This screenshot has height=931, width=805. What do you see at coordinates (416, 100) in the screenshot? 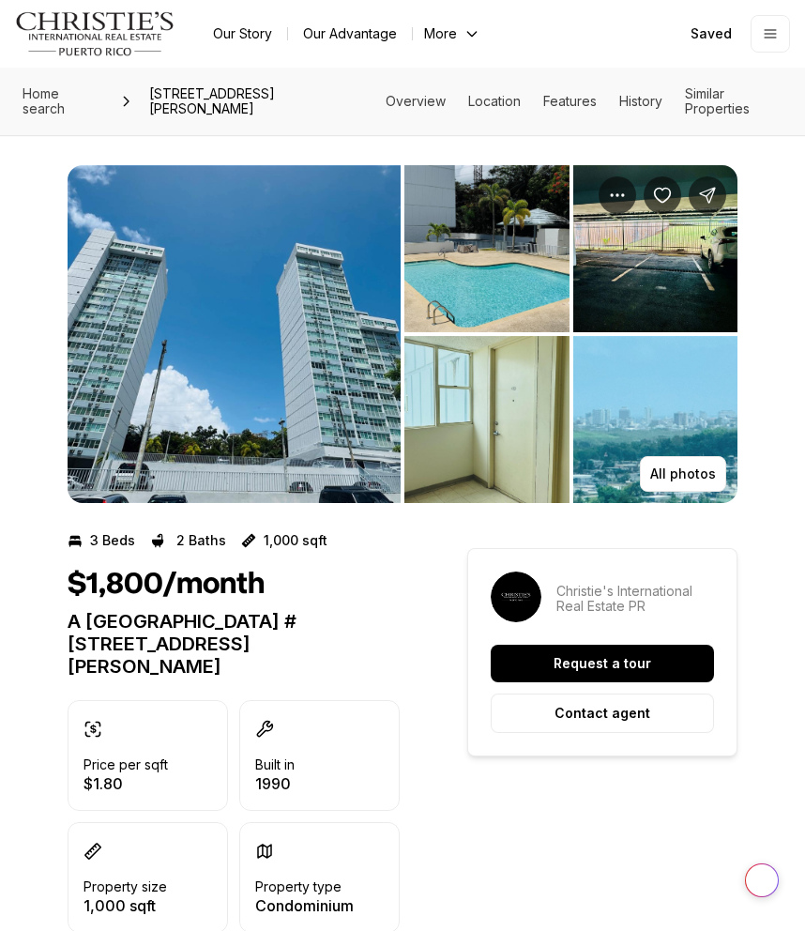
I see `a: Skip to: Overview` at bounding box center [416, 100].